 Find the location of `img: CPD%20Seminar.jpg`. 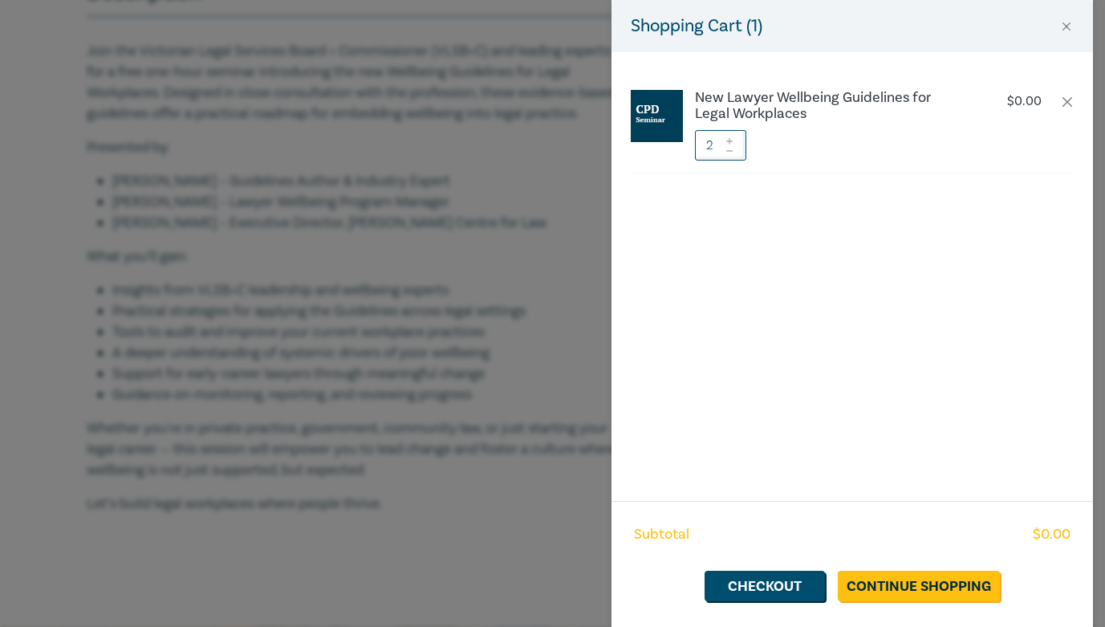

img: CPD%20Seminar.jpg is located at coordinates (657, 116).